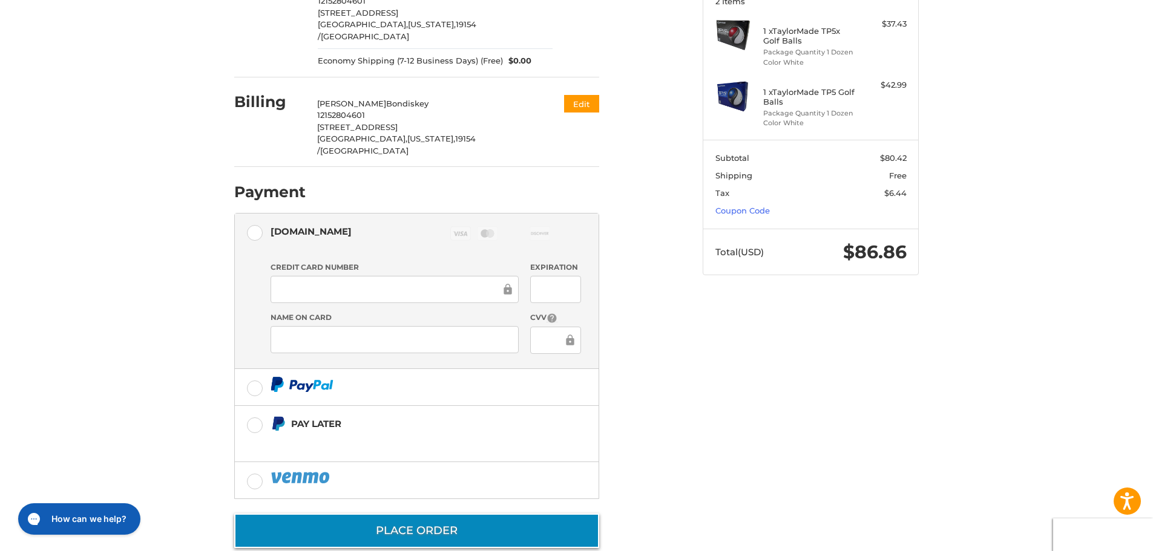 The image size is (1153, 551). Describe the element at coordinates (67, 20) in the screenshot. I see `button: Open gorgias live chat` at that location.